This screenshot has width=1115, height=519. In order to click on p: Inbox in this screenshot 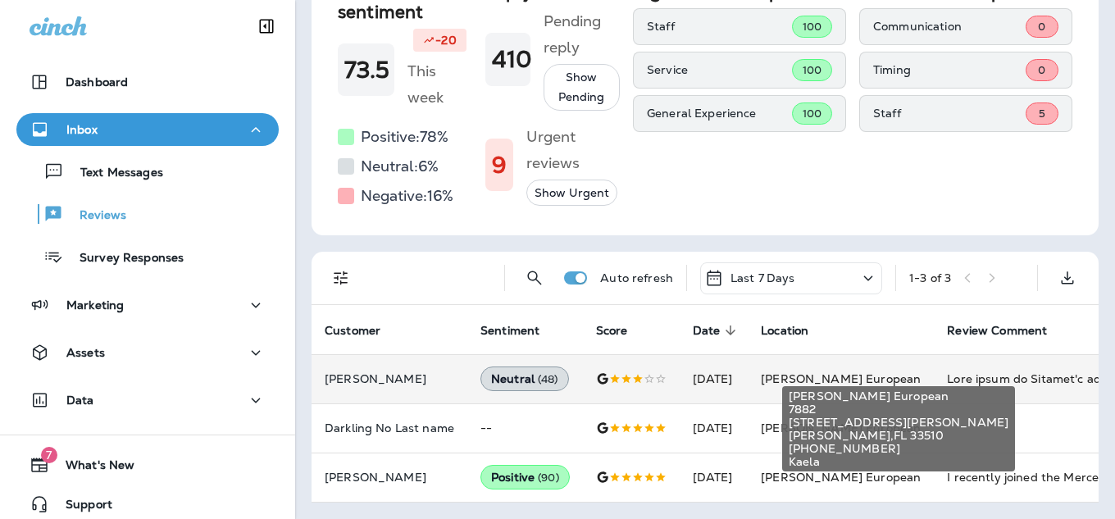, I will do `click(82, 130)`.